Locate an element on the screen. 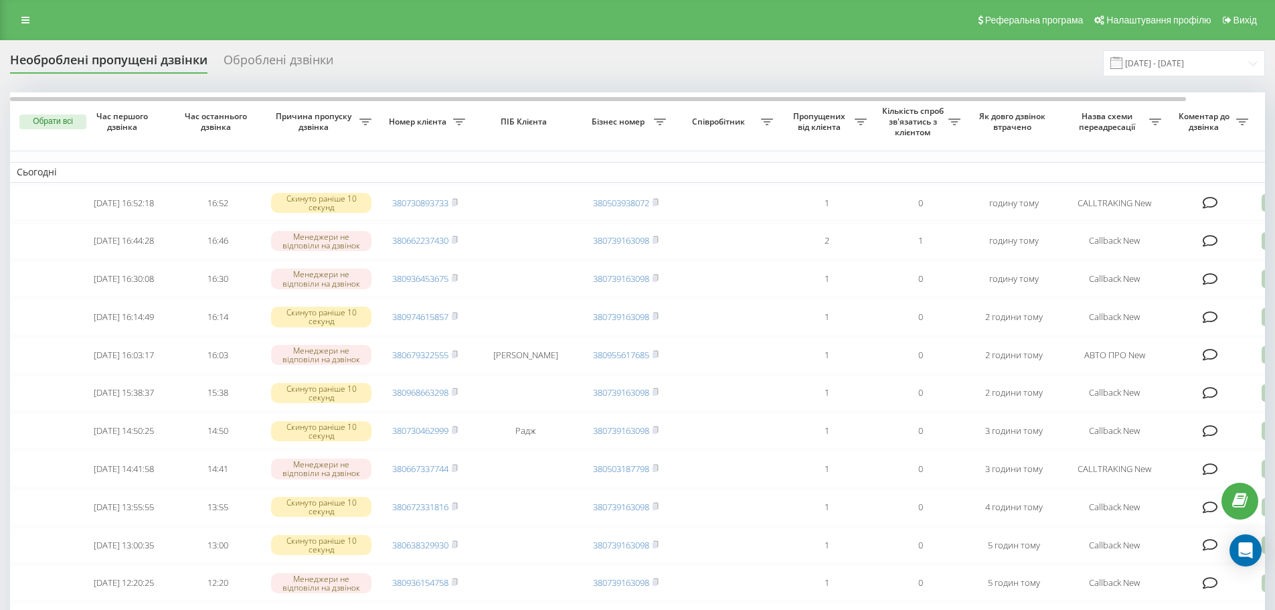 This screenshot has width=1275, height=610. td: 16:03 is located at coordinates (217, 355).